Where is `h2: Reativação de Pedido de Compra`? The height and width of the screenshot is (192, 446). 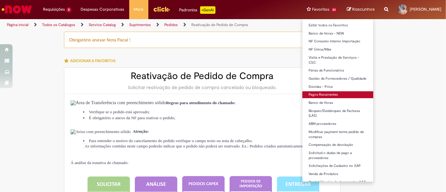 h2: Reativação de Pedido de Compra is located at coordinates (202, 76).